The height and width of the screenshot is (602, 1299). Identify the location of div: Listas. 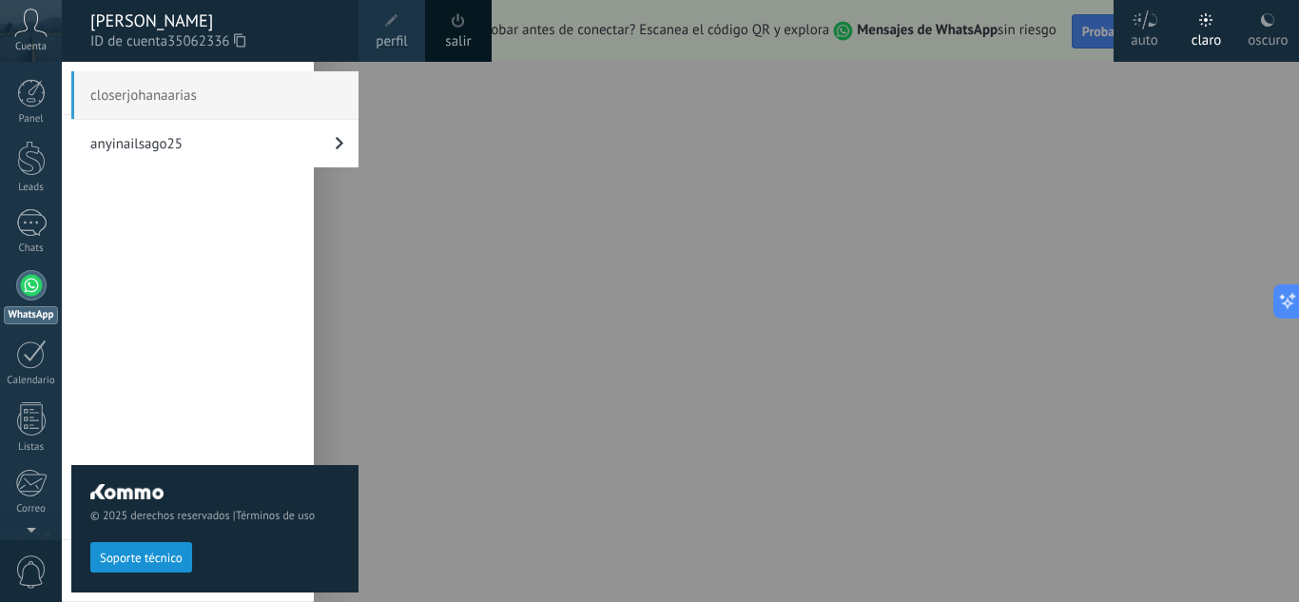
(31, 447).